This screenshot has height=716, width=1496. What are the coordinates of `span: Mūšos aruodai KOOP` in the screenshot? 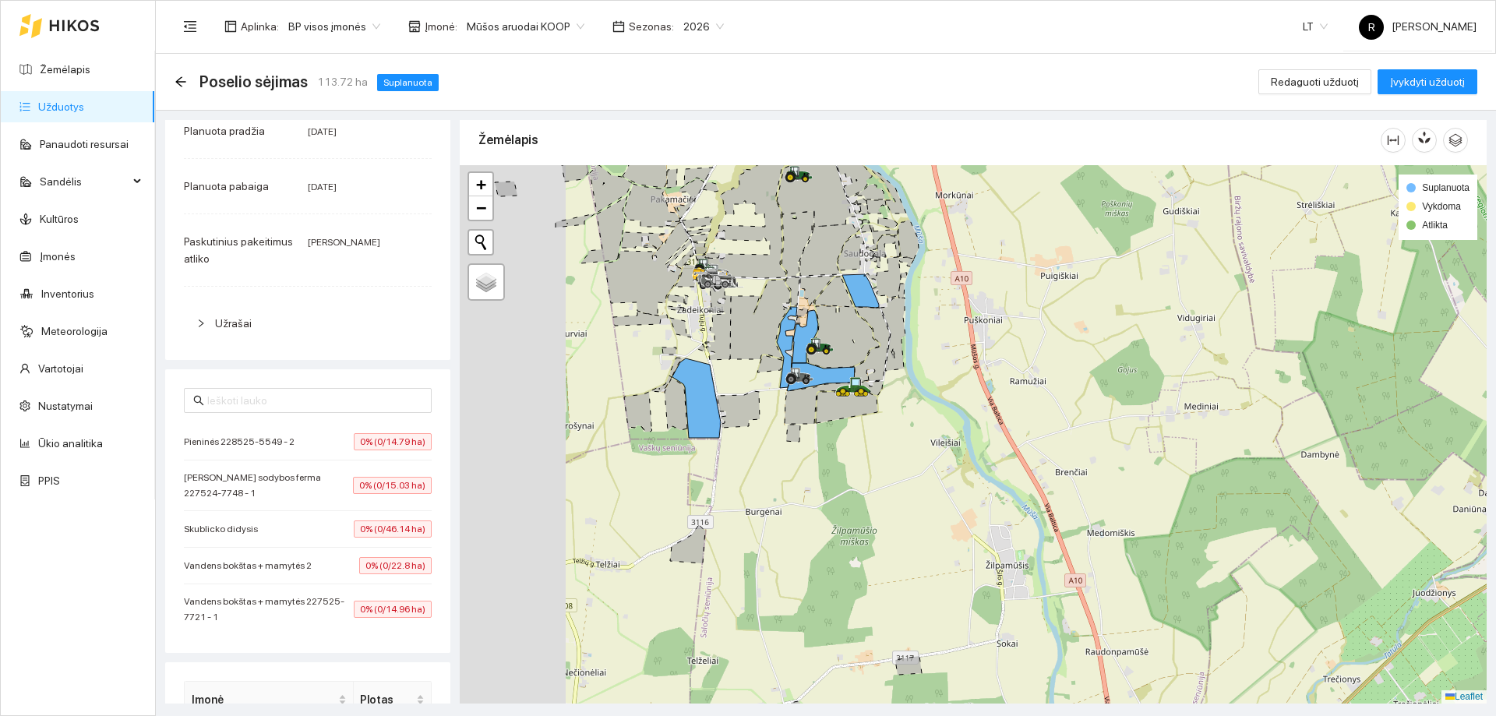 It's located at (525, 26).